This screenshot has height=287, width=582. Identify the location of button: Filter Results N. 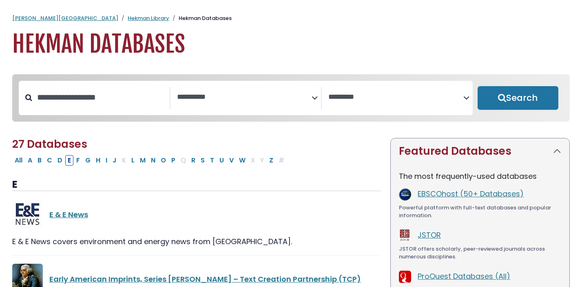
(153, 160).